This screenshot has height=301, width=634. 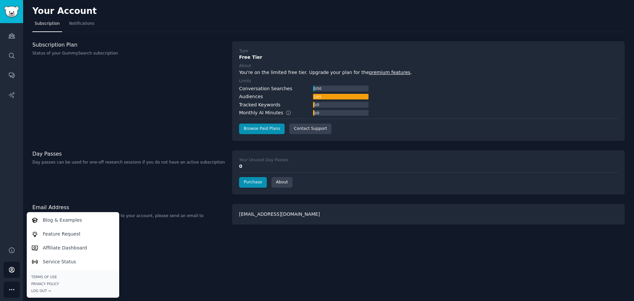 I want to click on p: Feature Request, so click(x=62, y=234).